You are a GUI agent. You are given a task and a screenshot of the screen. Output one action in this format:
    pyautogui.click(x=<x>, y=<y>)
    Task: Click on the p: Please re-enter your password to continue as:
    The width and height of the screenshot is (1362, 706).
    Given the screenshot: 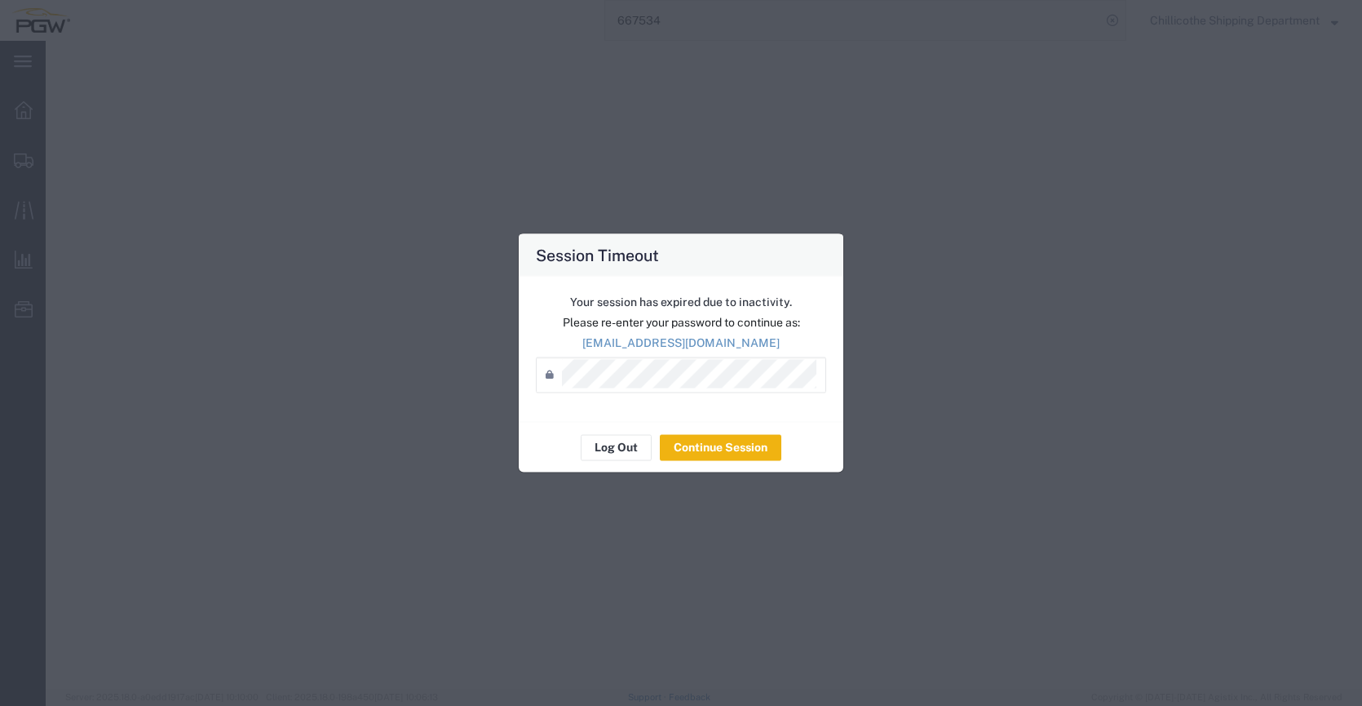 What is the action you would take?
    pyautogui.click(x=681, y=321)
    